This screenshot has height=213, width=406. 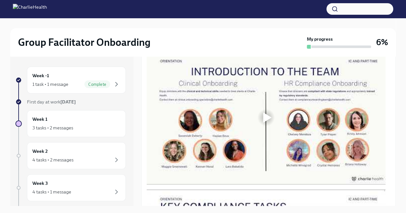 What do you see at coordinates (71, 156) in the screenshot?
I see `a: Week 24 tasks • 2 messages` at bounding box center [71, 156].